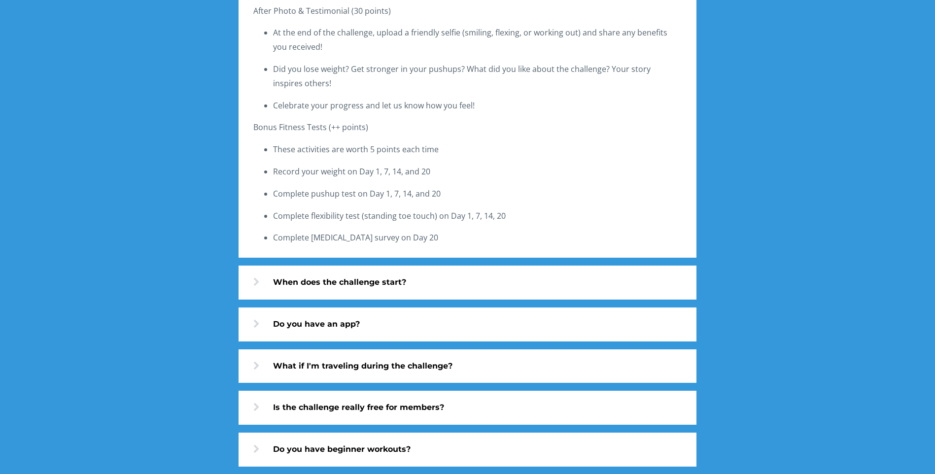 The height and width of the screenshot is (474, 935). What do you see at coordinates (477, 76) in the screenshot?
I see `li: Did you lose weight? Get stronger in your pushups? What did you like about the challenge? Your st...` at bounding box center [477, 76].